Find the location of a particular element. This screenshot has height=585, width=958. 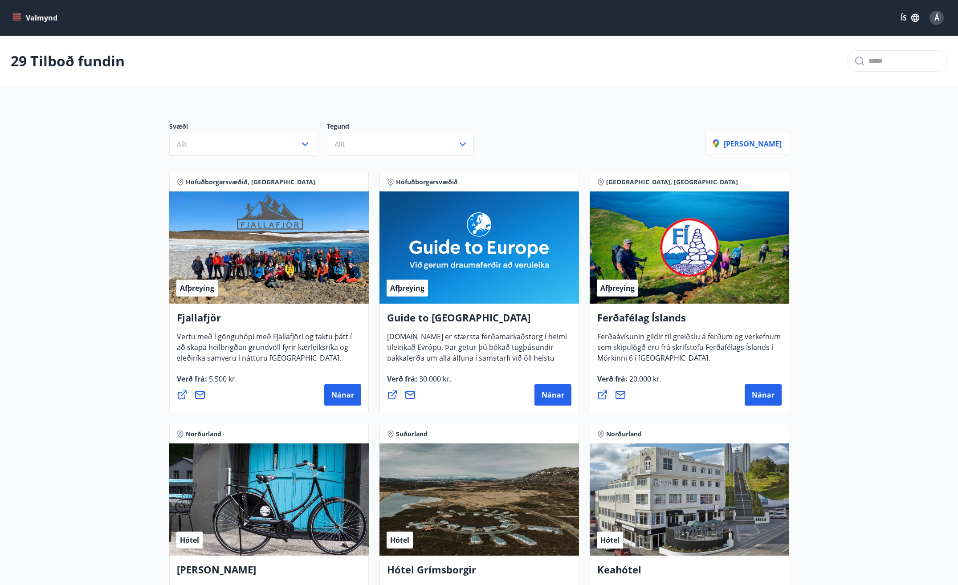

h4: Ferðafélag Íslands is located at coordinates (690, 321).